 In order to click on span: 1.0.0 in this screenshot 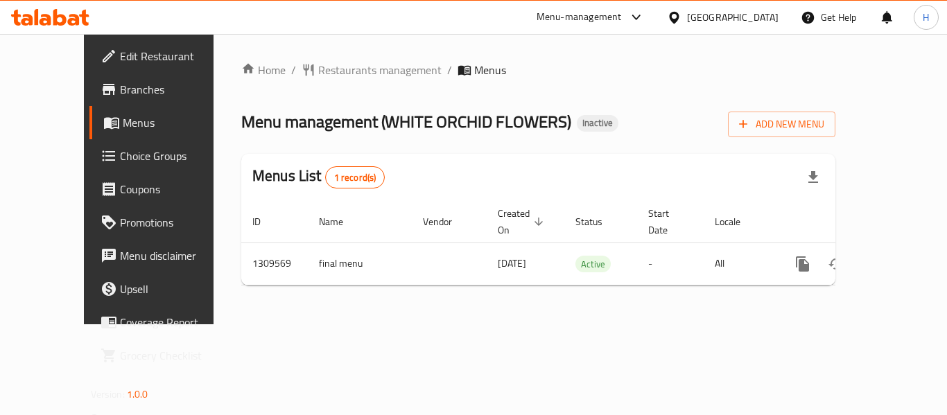, I will do `click(137, 394)`.